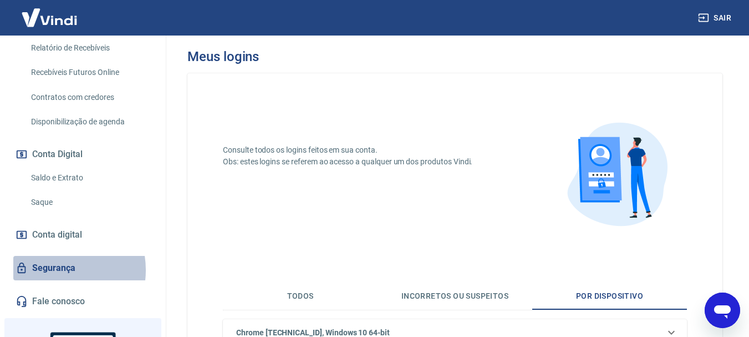 This screenshot has height=337, width=749. Describe the element at coordinates (609, 296) in the screenshot. I see `button: Por dispositivo` at that location.